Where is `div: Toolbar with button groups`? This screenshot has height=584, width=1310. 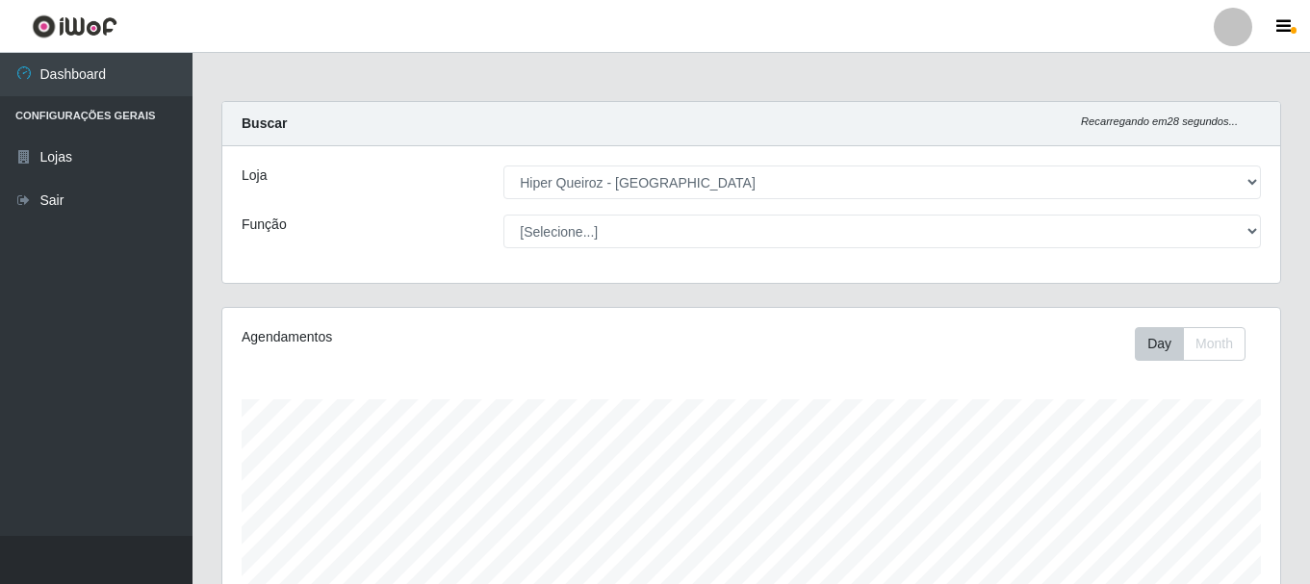
div: Toolbar with button groups is located at coordinates (1198, 344).